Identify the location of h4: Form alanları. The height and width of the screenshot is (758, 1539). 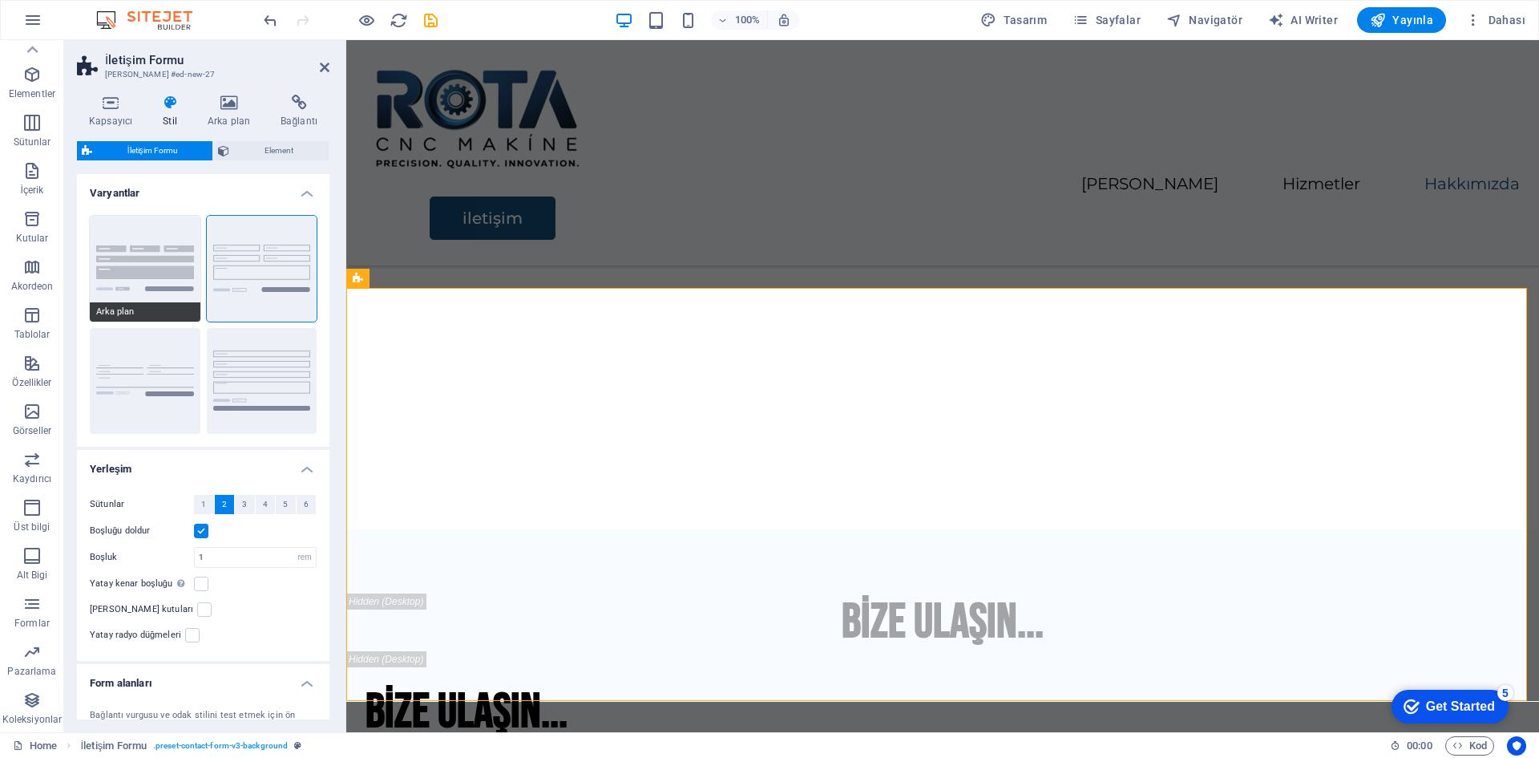
(203, 678).